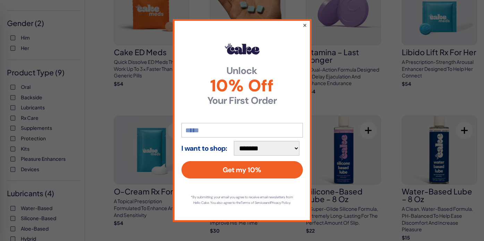  Describe the element at coordinates (242, 170) in the screenshot. I see `button: Get my 10%` at that location.